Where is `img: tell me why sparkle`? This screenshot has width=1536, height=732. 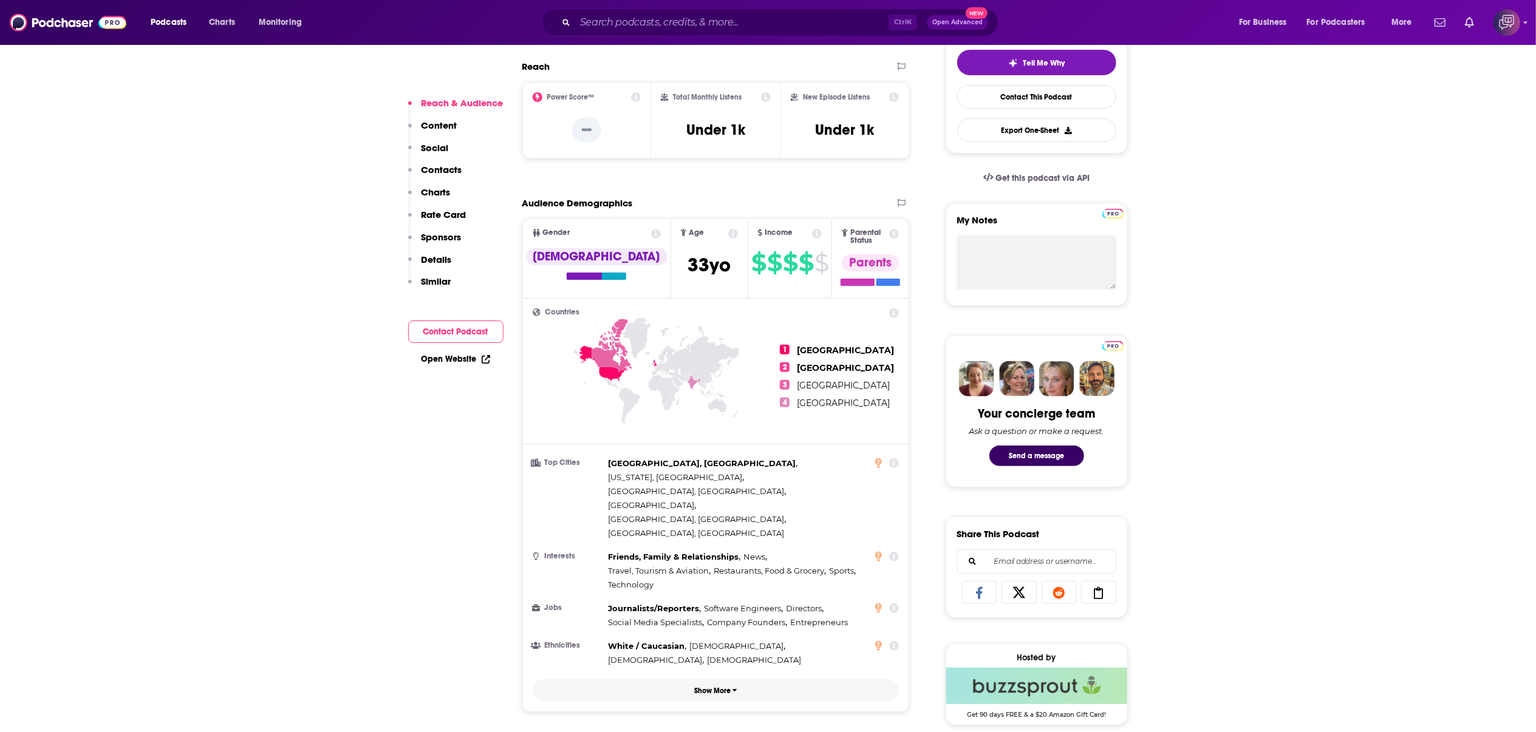 img: tell me why sparkle is located at coordinates (1013, 63).